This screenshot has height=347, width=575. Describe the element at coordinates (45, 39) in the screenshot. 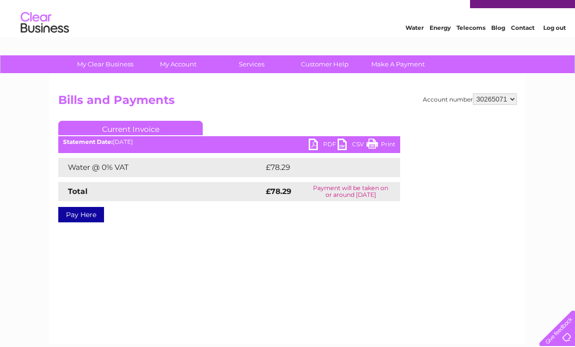

I see `img: logo.png` at that location.